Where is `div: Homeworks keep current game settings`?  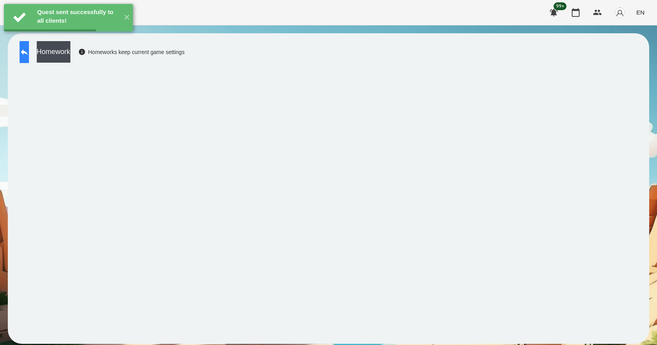
div: Homeworks keep current game settings is located at coordinates (131, 52).